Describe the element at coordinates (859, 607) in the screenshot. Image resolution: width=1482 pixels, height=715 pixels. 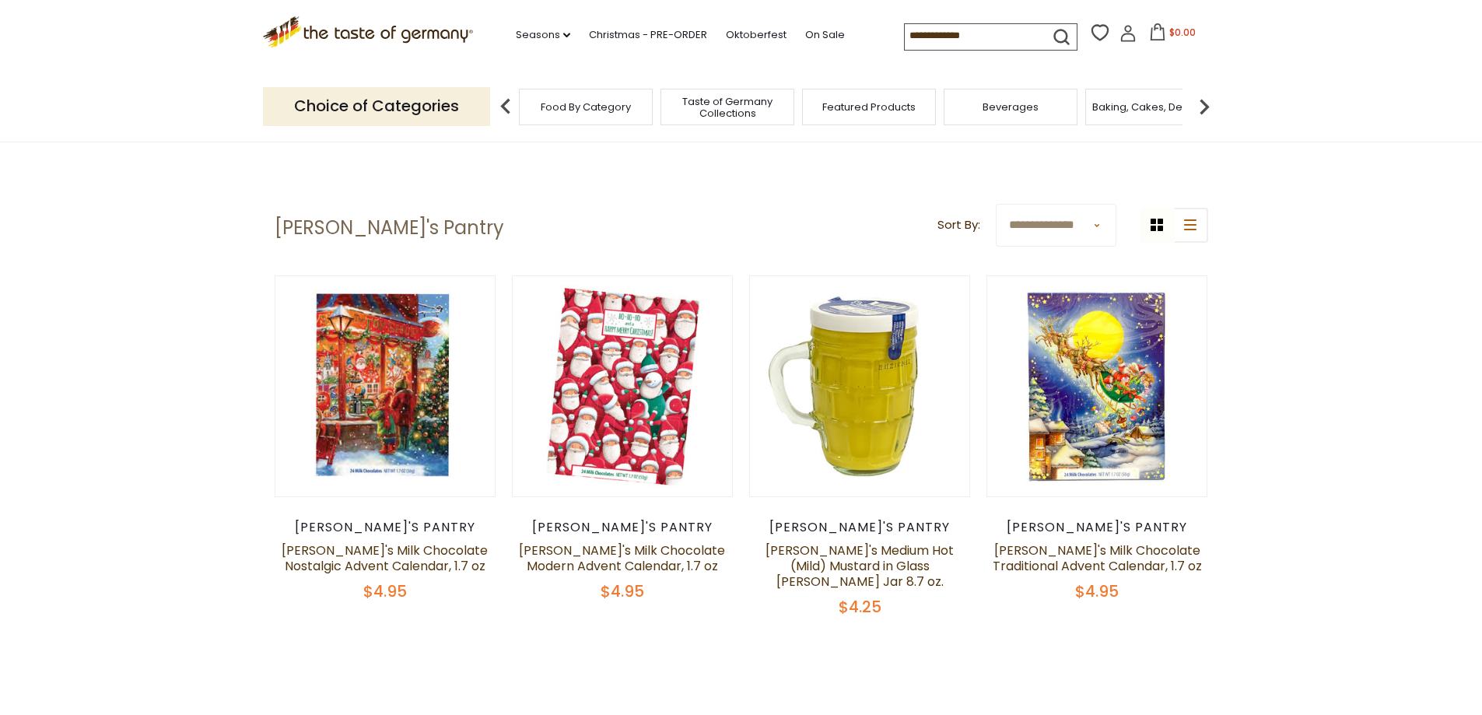
I see `span: $4.25` at that location.